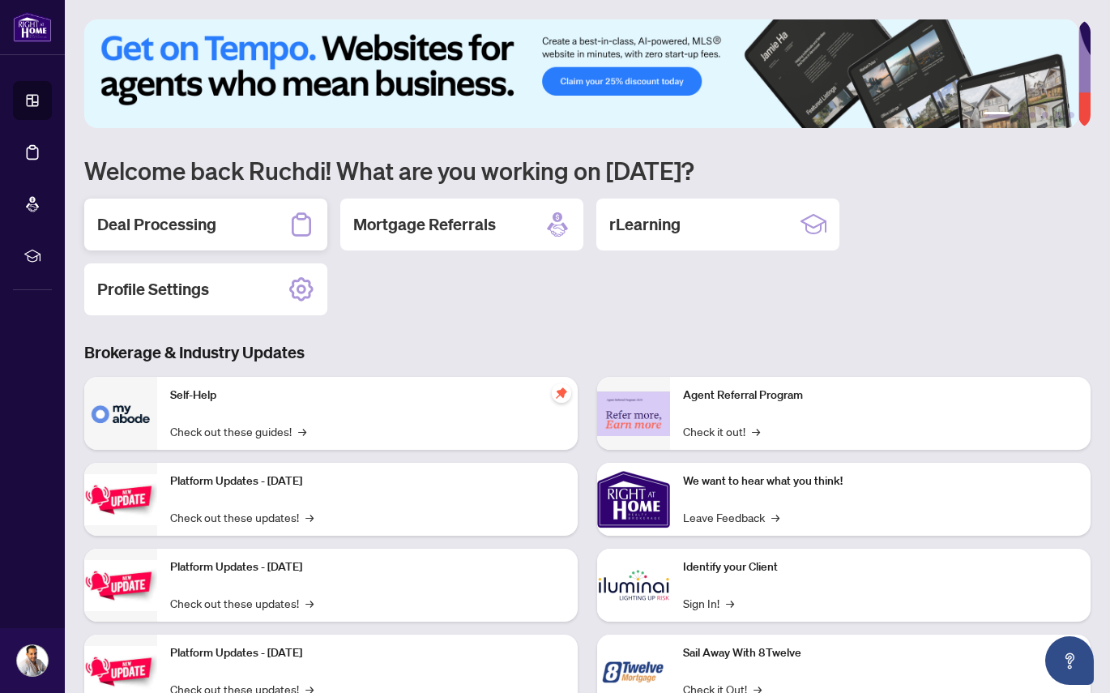 The image size is (1110, 693). Describe the element at coordinates (731, 517) in the screenshot. I see `a: Leave Feedback→` at that location.